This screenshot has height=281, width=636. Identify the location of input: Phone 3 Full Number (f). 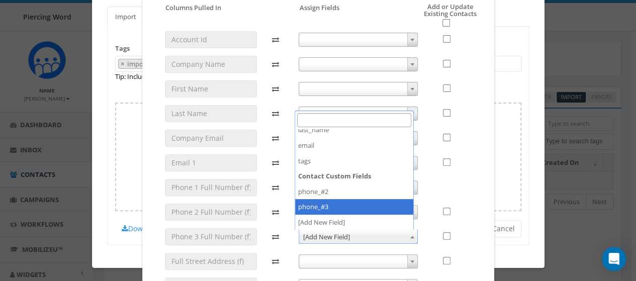
(211, 237).